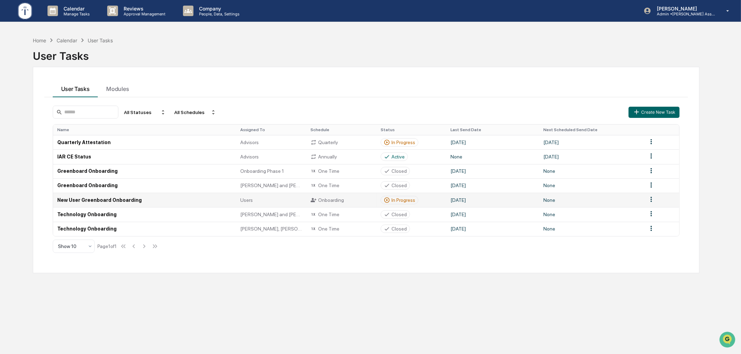 The height and width of the screenshot is (354, 741). Describe the element at coordinates (67, 40) in the screenshot. I see `div: Calendar` at that location.